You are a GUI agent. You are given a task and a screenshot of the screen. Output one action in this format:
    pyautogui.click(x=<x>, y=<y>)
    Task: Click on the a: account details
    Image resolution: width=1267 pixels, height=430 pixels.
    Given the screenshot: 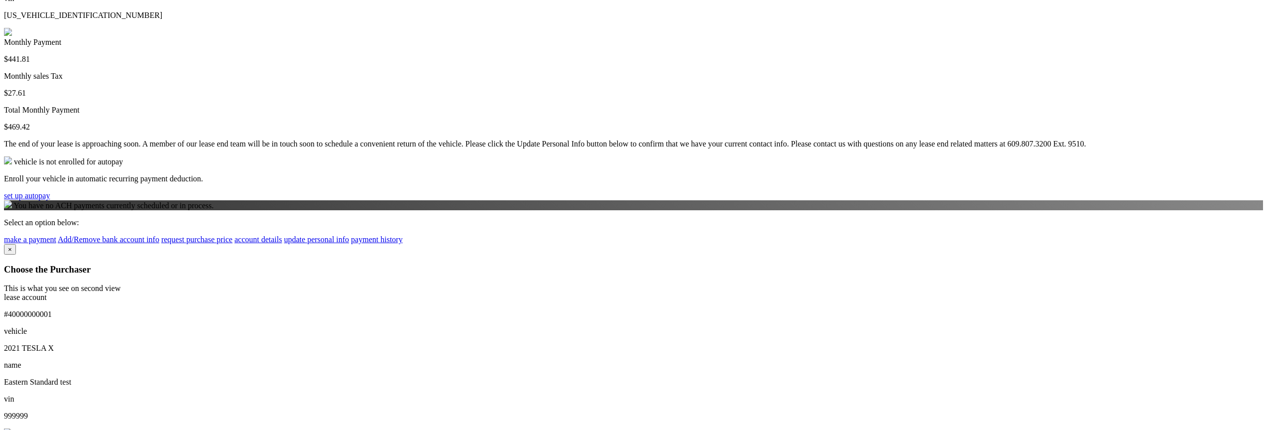 What is the action you would take?
    pyautogui.click(x=258, y=239)
    